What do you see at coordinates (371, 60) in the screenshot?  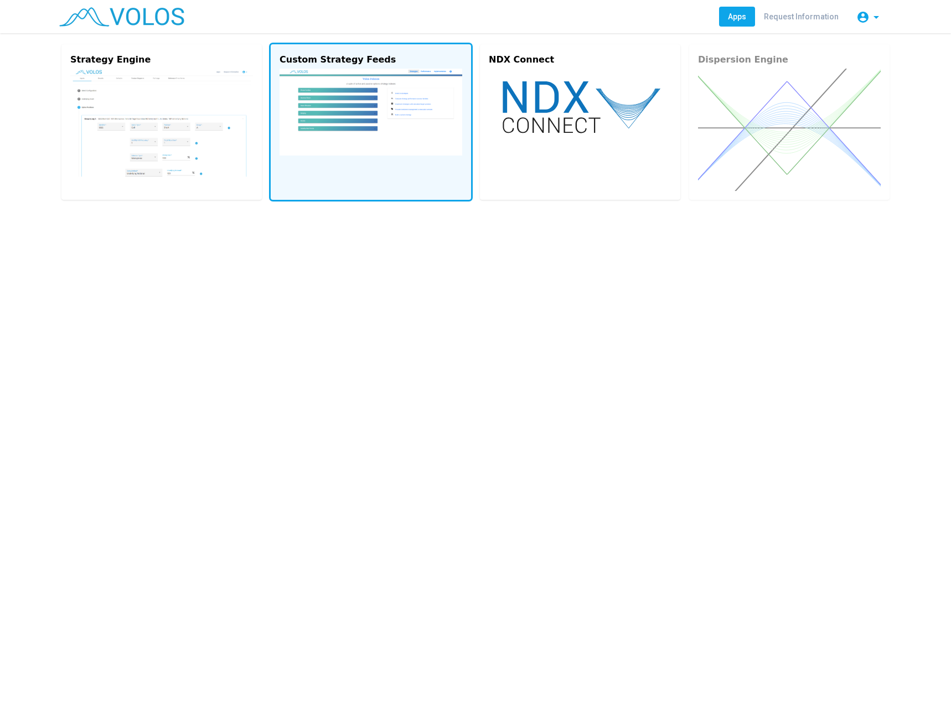 I see `div: Custom Strategy Feeds` at bounding box center [371, 60].